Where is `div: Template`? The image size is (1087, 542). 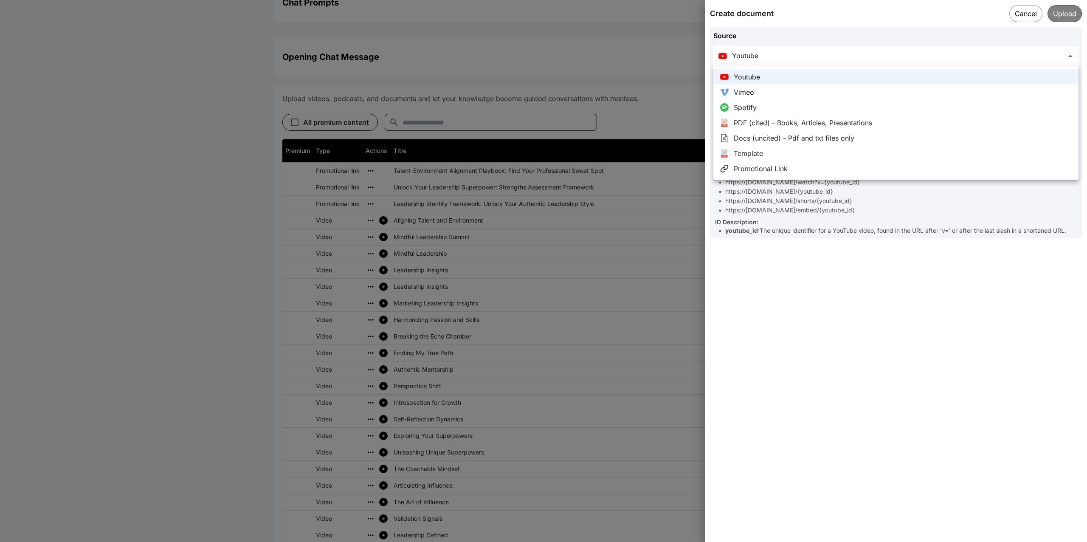 div: Template is located at coordinates (748, 153).